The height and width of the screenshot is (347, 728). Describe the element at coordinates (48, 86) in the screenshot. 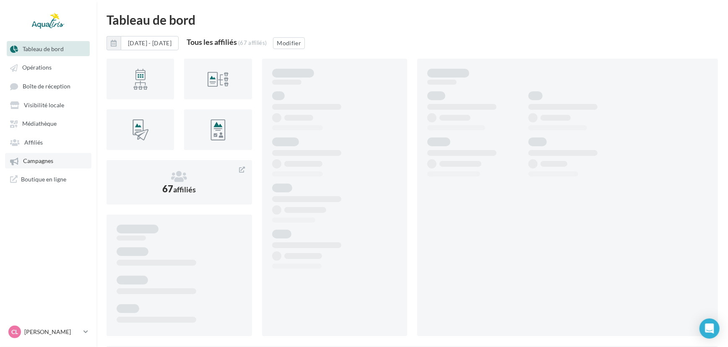

I see `a: Boîte de réception` at that location.